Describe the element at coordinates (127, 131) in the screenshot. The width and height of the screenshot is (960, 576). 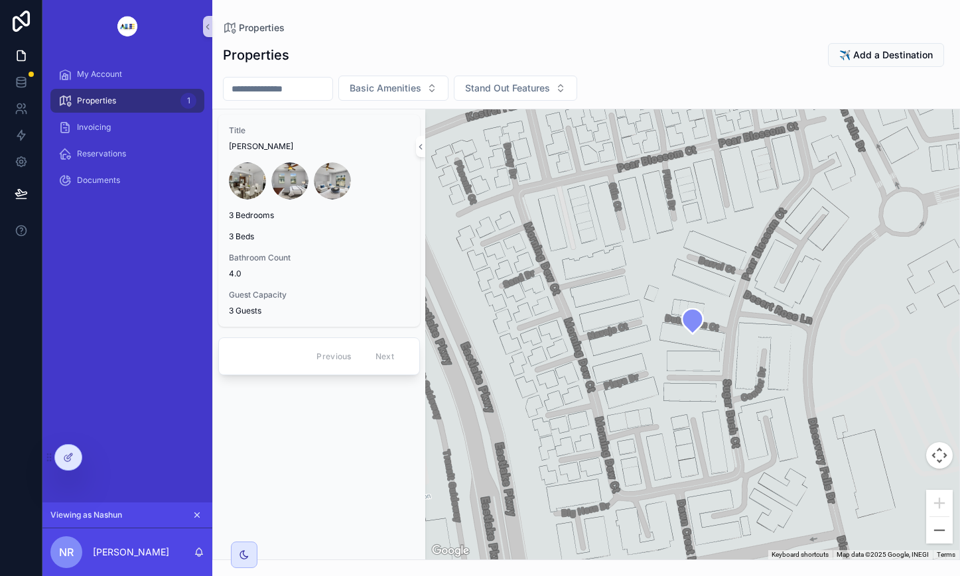
I see `div: scrollable content` at that location.